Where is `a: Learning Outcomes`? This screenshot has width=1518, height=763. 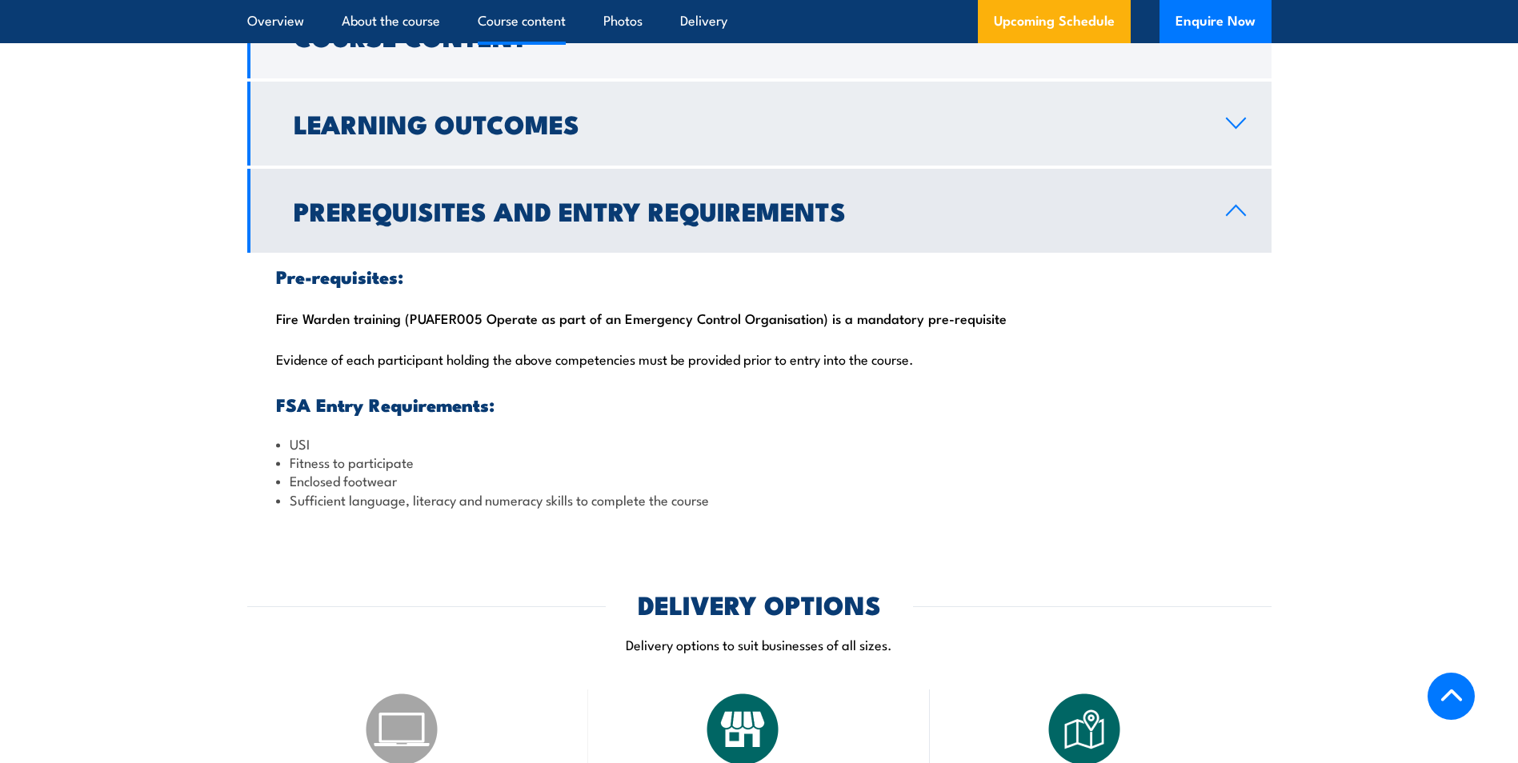 a: Learning Outcomes is located at coordinates (759, 123).